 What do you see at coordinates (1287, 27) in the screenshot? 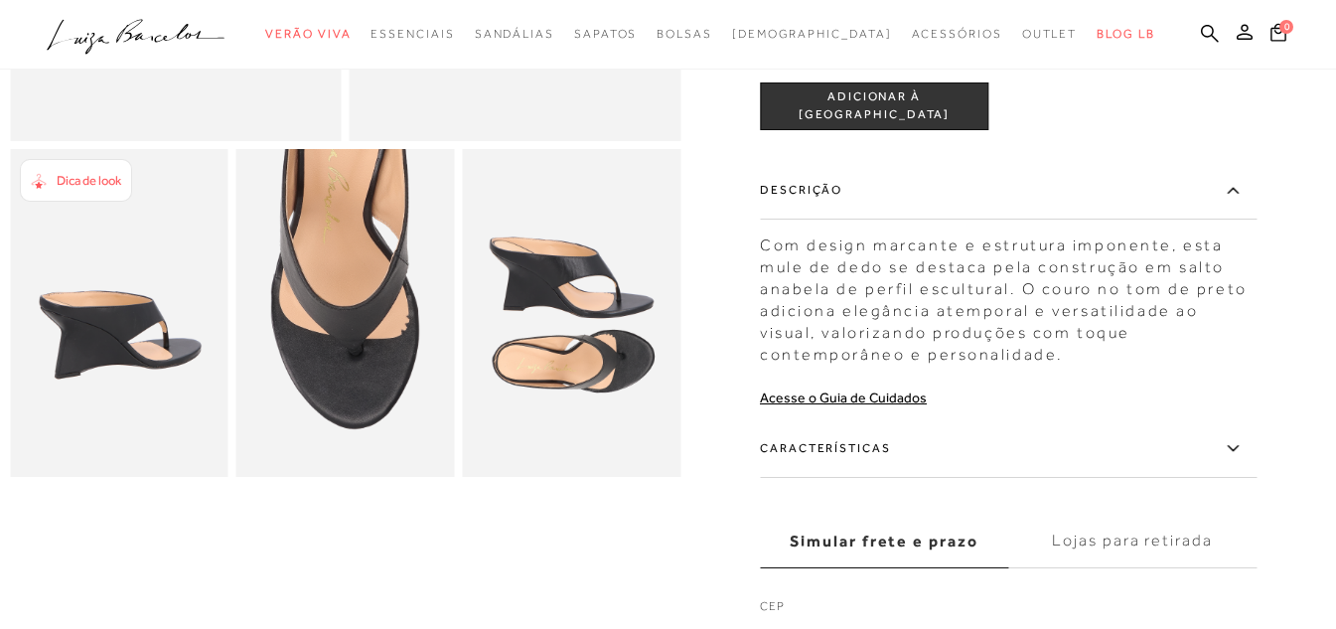
I see `span: 0` at bounding box center [1287, 27].